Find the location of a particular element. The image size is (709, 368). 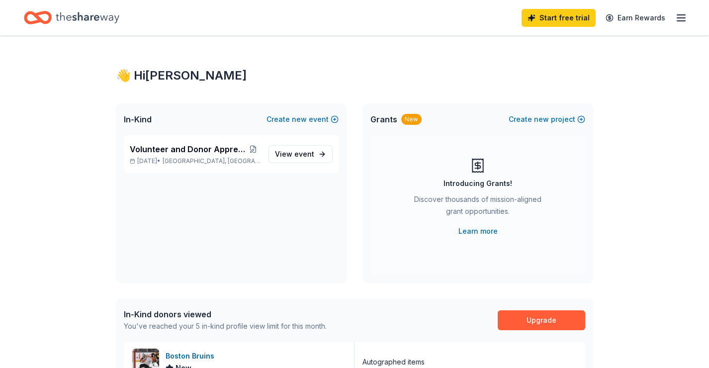

span: In-Kind is located at coordinates (138, 119).